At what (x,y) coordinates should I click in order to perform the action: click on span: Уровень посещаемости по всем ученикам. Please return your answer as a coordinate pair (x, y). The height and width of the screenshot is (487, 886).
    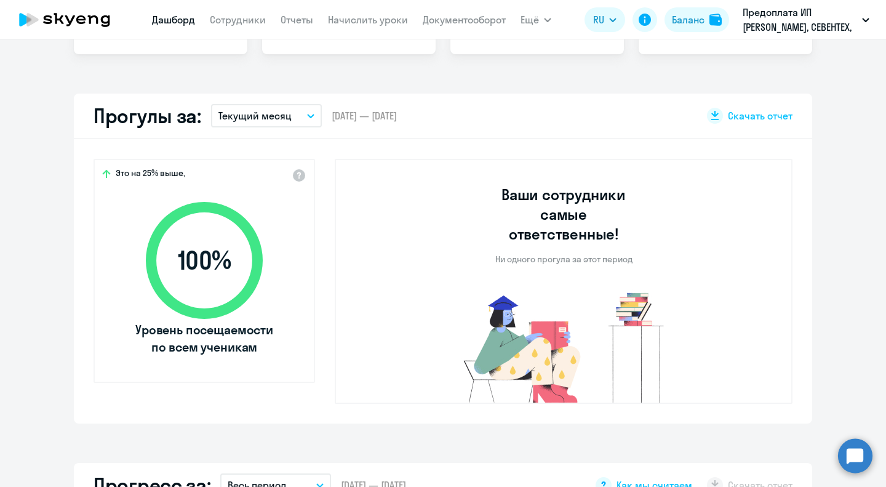
    Looking at the image, I should click on (204, 338).